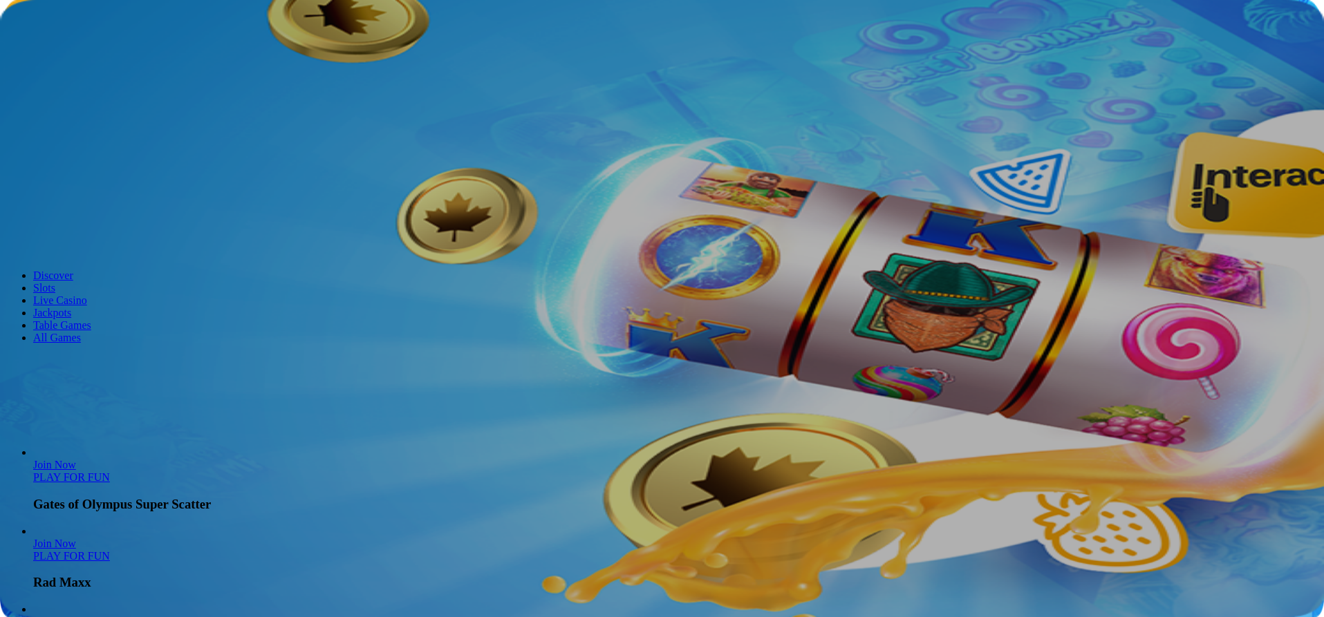 The height and width of the screenshot is (617, 1324). What do you see at coordinates (57, 337) in the screenshot?
I see `span: All Games` at bounding box center [57, 337].